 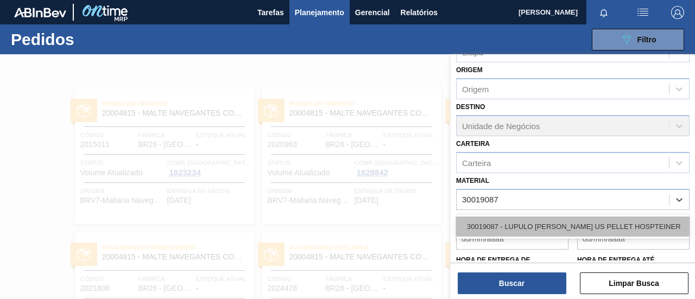 I want to click on font: Planejamento, so click(x=319, y=12).